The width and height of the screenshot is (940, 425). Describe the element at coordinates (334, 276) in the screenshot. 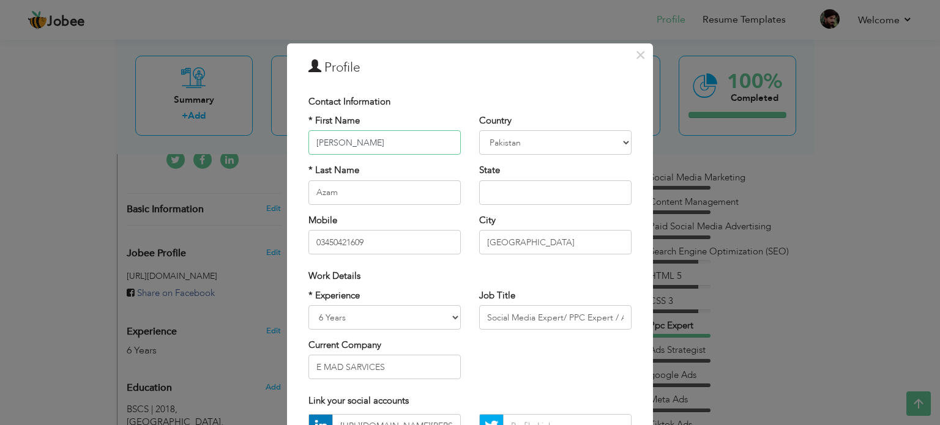

I see `span: Work Details` at that location.